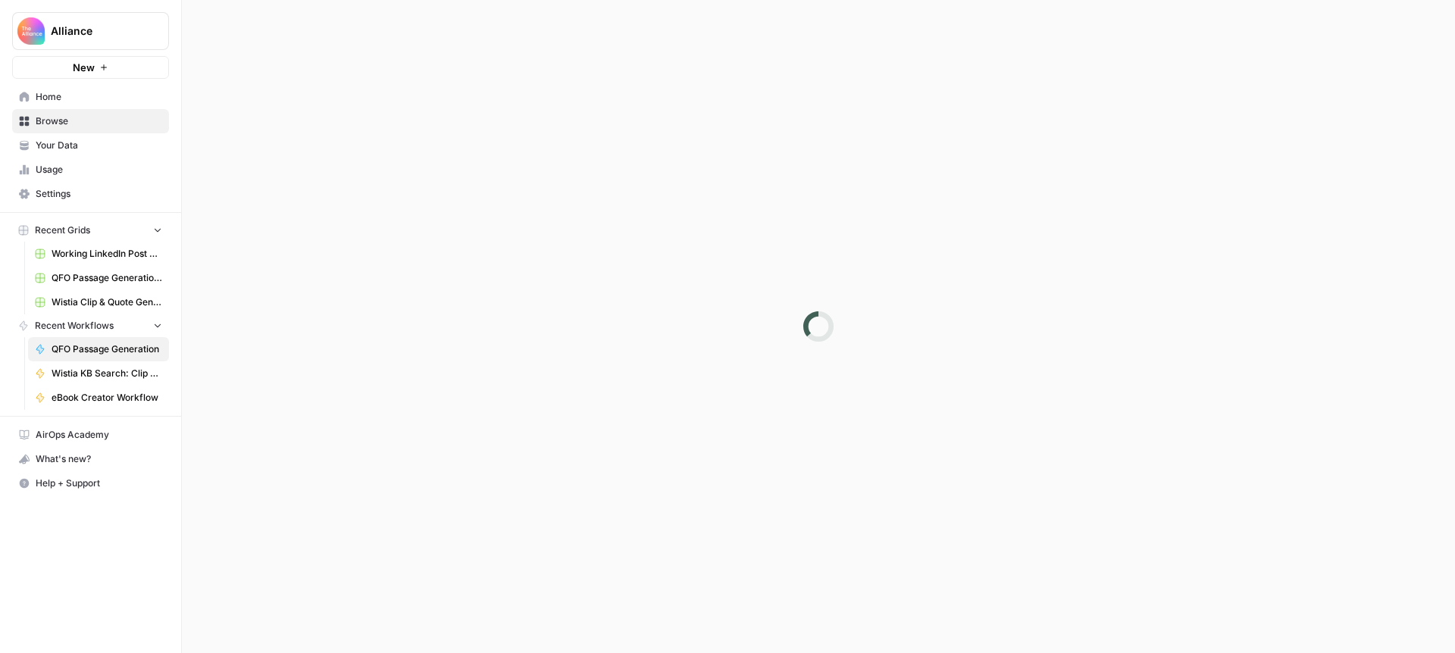 This screenshot has width=1455, height=653. I want to click on a: Your Data, so click(90, 145).